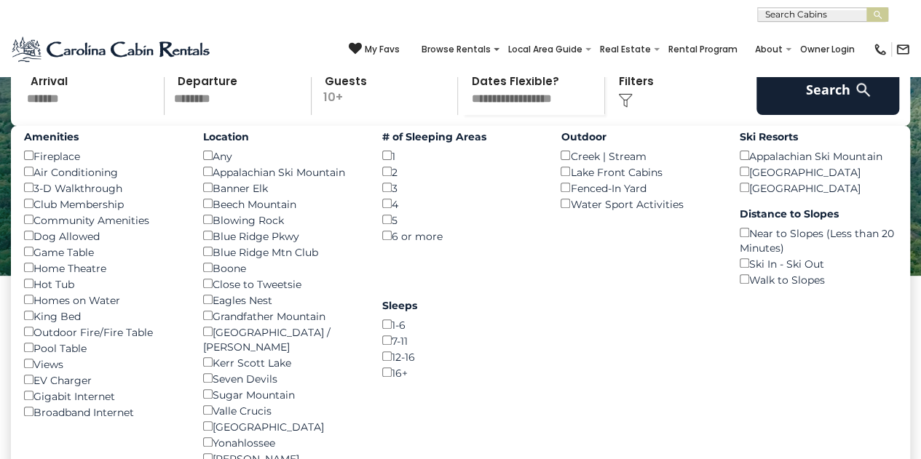 The image size is (921, 459). Describe the element at coordinates (769, 49) in the screenshot. I see `a: About` at that location.